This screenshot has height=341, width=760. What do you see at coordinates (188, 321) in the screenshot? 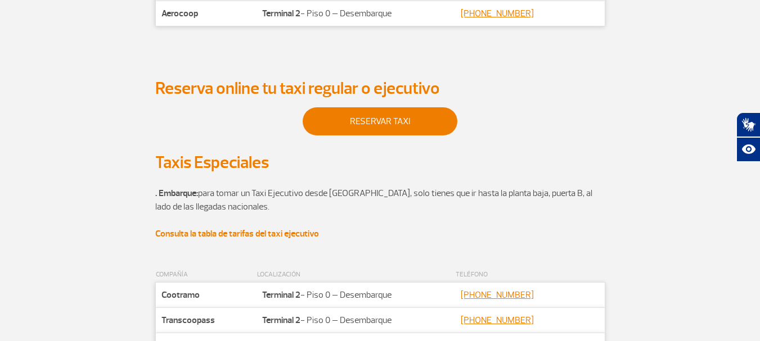
I see `strong: Transcoopass` at bounding box center [188, 321].